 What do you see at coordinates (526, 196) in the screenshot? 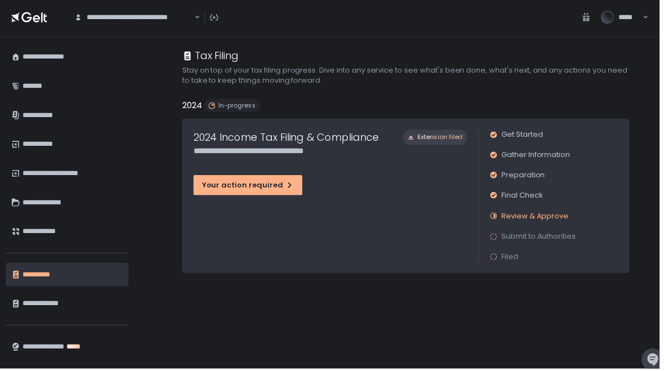
I see `span: Final Check` at bounding box center [526, 196].